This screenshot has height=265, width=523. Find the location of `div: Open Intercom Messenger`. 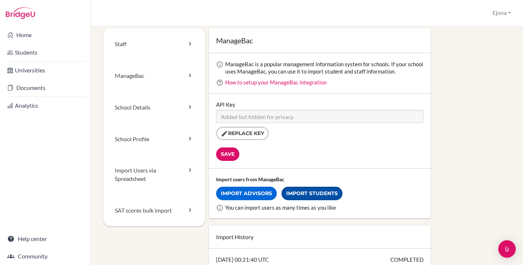

div: Open Intercom Messenger is located at coordinates (507, 249).